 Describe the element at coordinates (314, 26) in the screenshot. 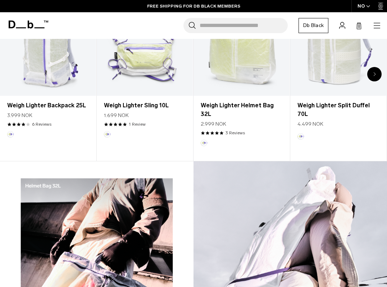

I see `a: Db Black` at that location.